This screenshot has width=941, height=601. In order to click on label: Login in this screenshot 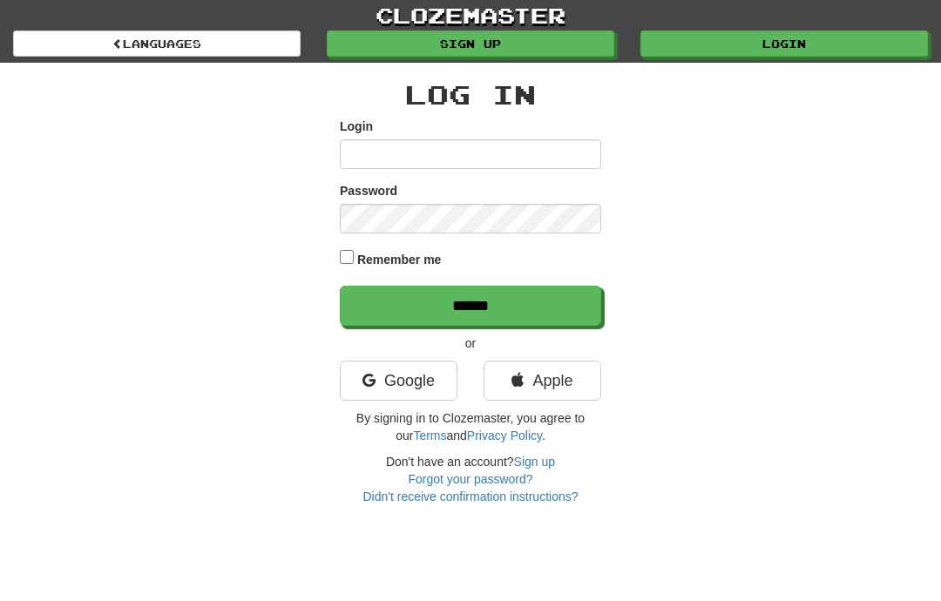, I will do `click(357, 126)`.